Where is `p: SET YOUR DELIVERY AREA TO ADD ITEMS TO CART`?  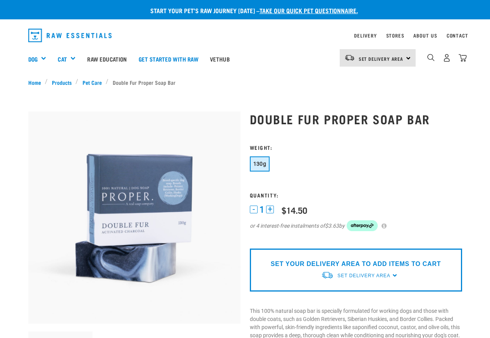
p: SET YOUR DELIVERY AREA TO ADD ITEMS TO CART is located at coordinates (355, 264).